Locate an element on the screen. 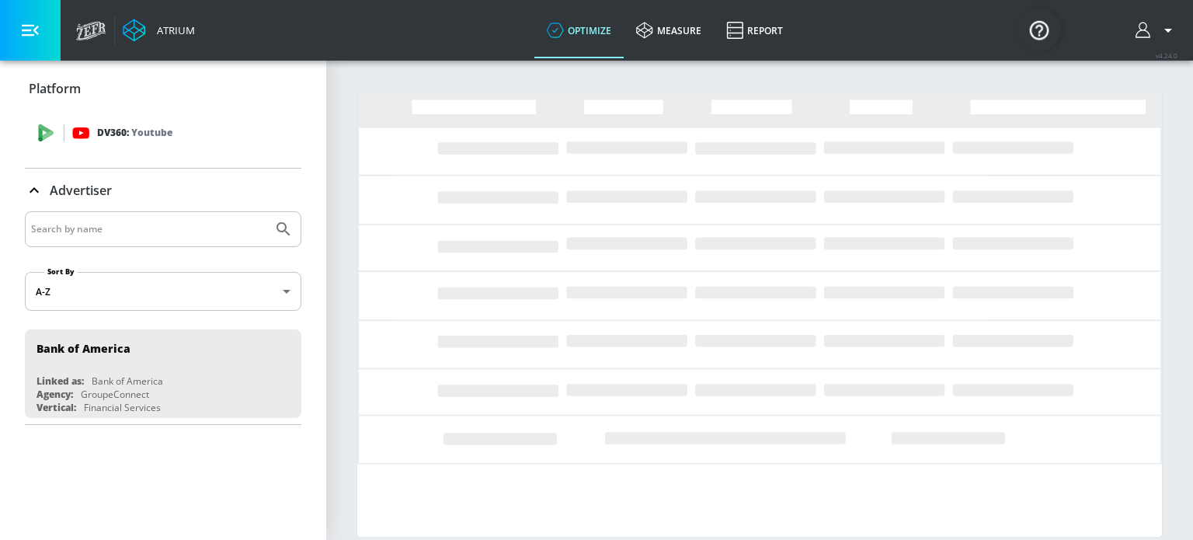 This screenshot has height=540, width=1193. a: measure is located at coordinates (669, 30).